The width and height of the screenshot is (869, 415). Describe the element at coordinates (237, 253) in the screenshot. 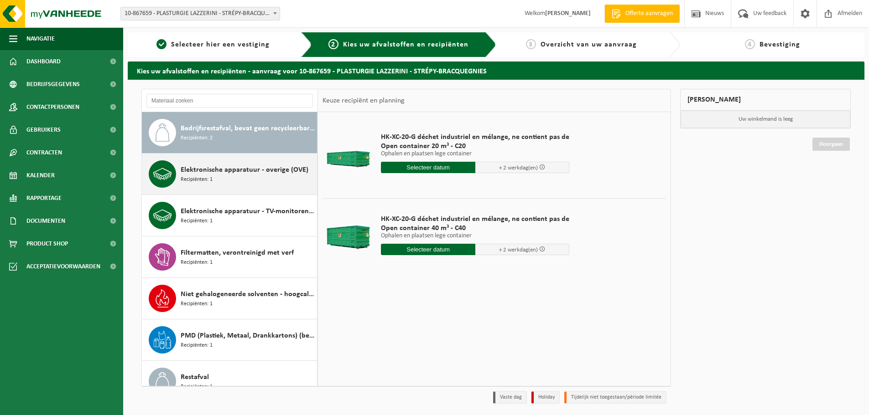

I see `span: Filtermatten, verontreinigd met verf` at that location.